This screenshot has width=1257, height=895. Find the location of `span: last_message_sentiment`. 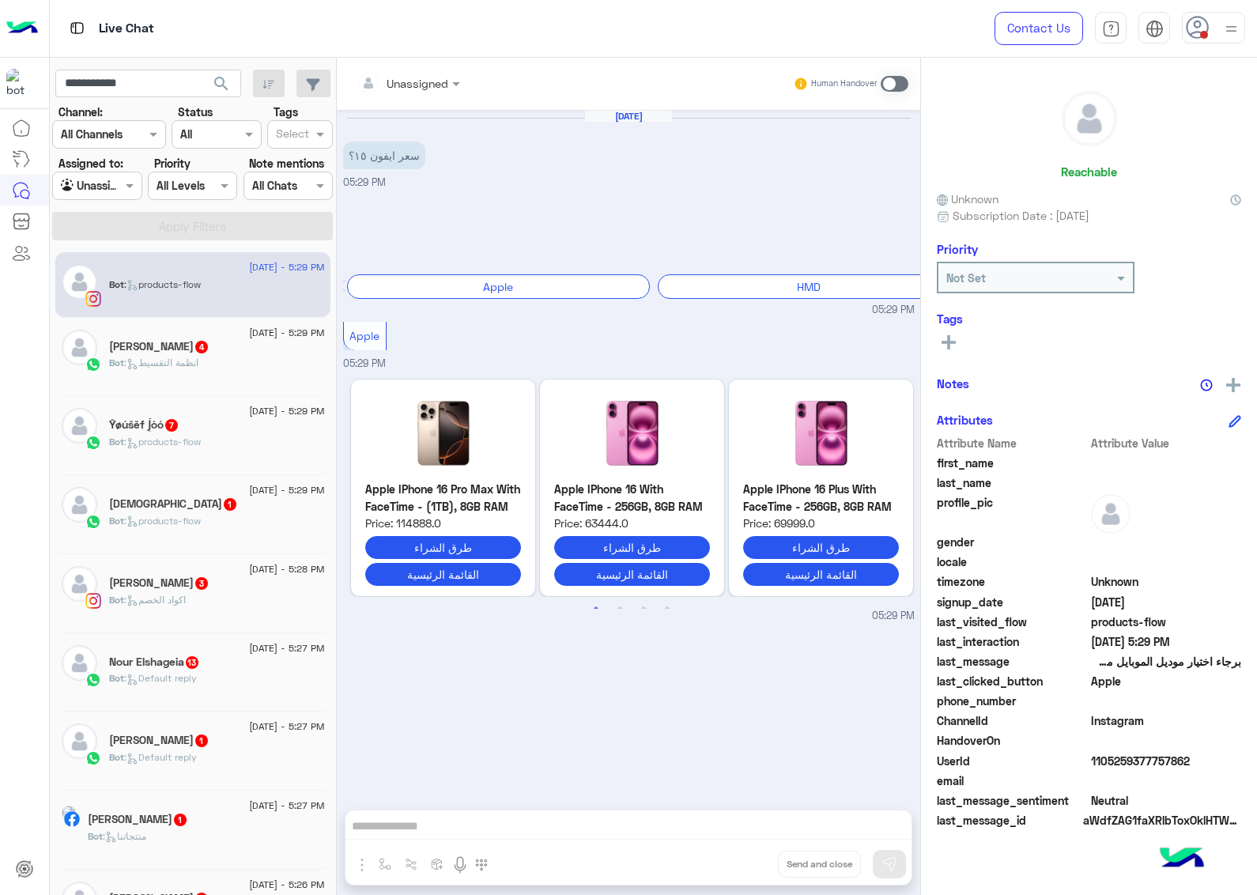

span: last_message_sentiment is located at coordinates (1012, 800).